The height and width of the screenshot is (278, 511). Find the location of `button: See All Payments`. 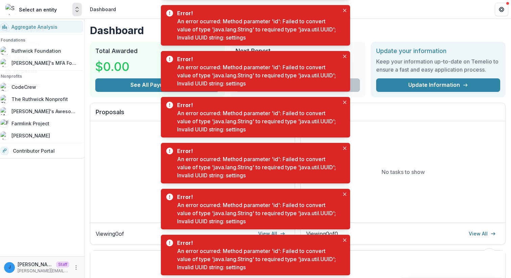

button: See All Payments is located at coordinates (157, 85).